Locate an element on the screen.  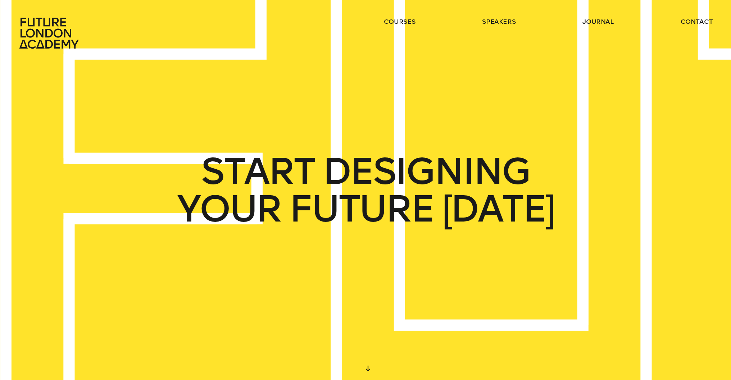
span: FUTURE is located at coordinates (362, 209).